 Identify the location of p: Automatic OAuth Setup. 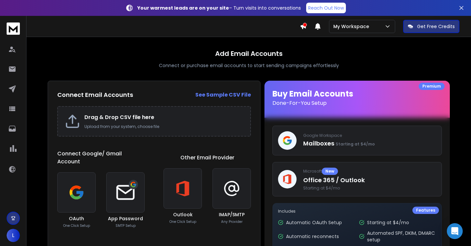
(314, 223).